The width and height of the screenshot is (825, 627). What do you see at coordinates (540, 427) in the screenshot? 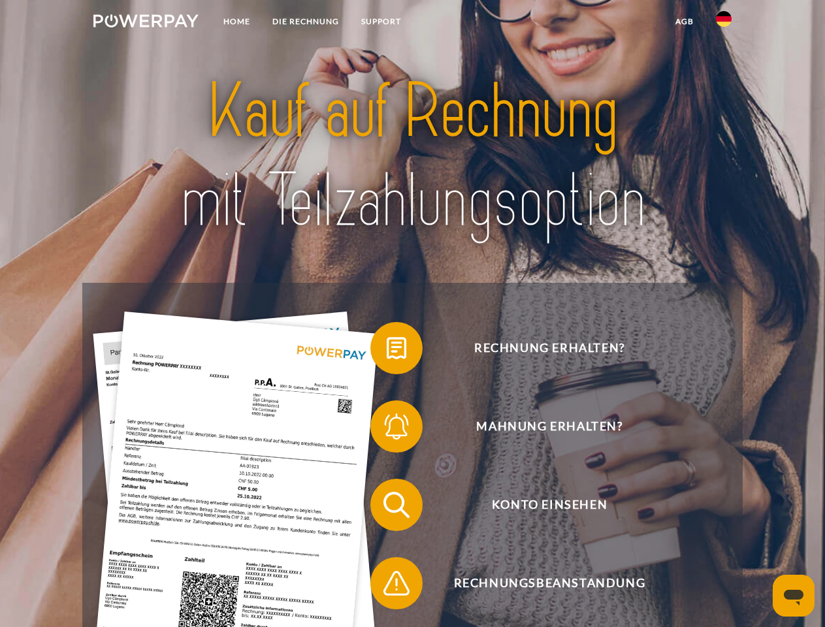
I see `button: Mahnung erhalten?` at bounding box center [540, 427].